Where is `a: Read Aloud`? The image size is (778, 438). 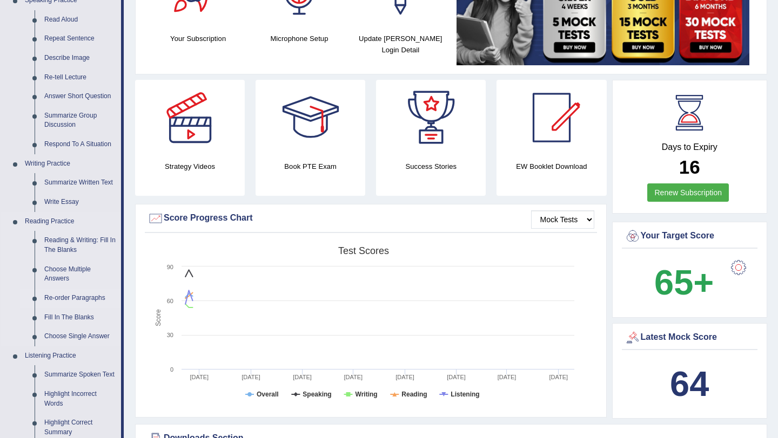
a: Read Aloud is located at coordinates (80, 20).